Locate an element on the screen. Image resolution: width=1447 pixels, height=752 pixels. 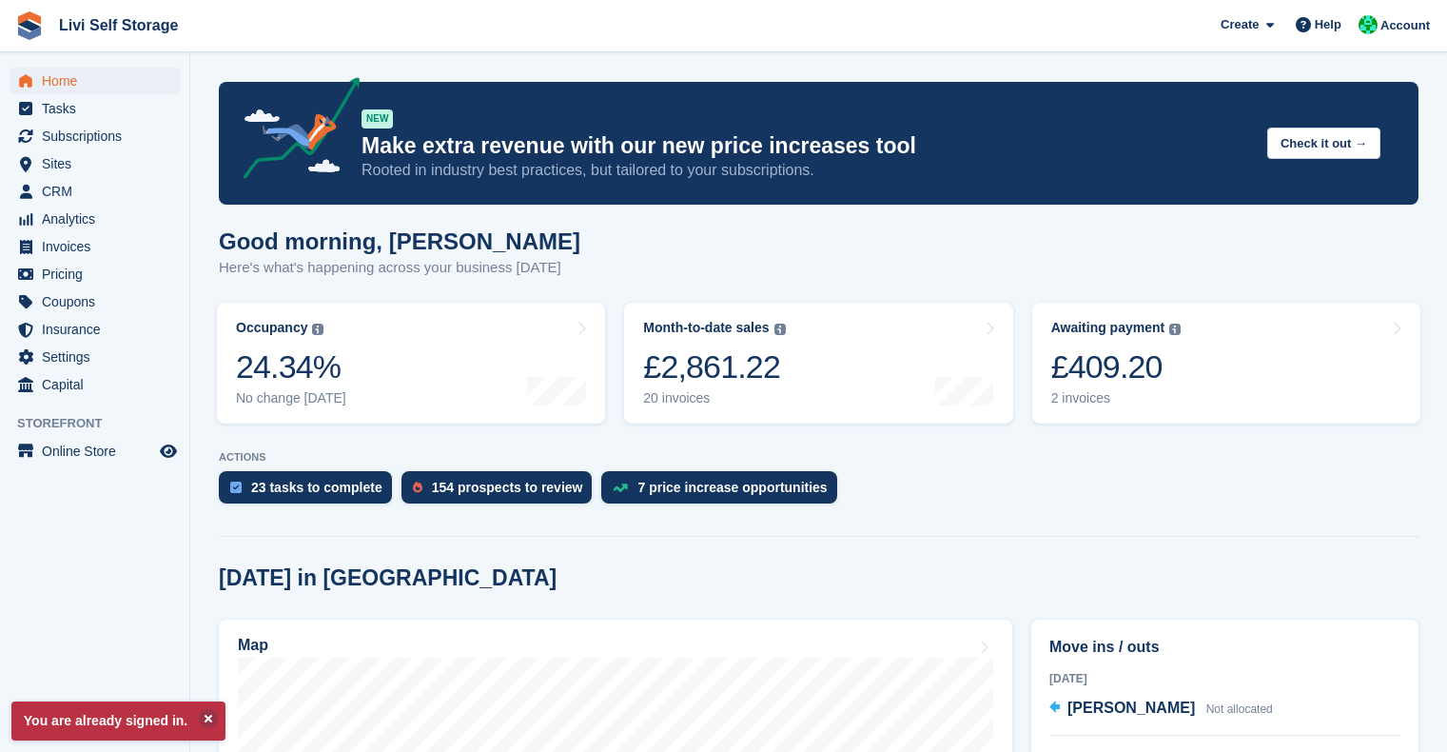
a: 7 price increase opportunities is located at coordinates (723, 492).